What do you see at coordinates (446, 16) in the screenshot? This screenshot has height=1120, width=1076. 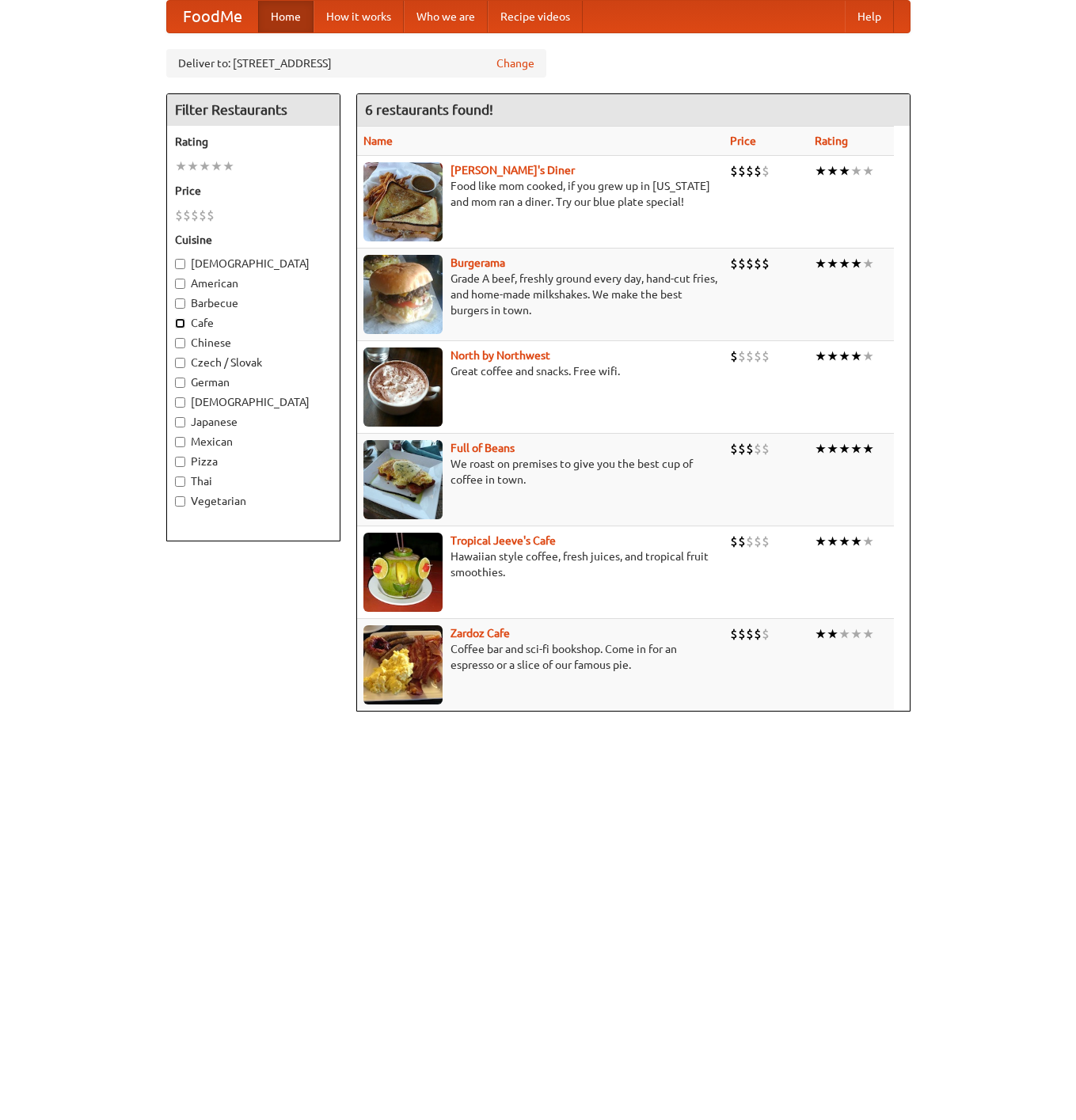 I see `a: Who we are` at bounding box center [446, 16].